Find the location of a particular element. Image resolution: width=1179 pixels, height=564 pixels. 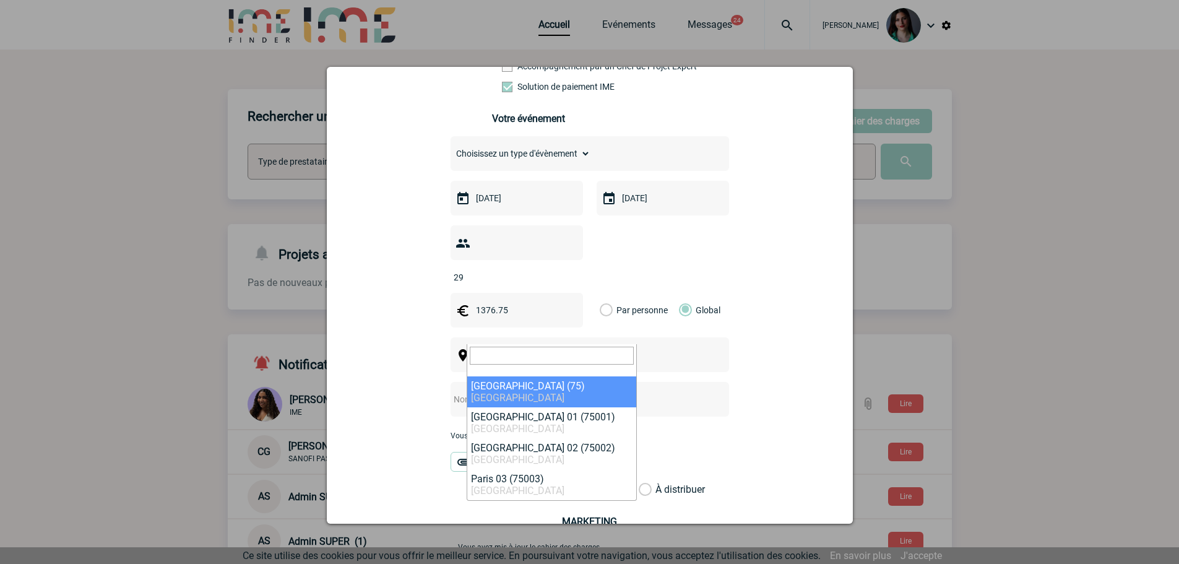

li: Paris 03 (75003) is located at coordinates (551, 485).